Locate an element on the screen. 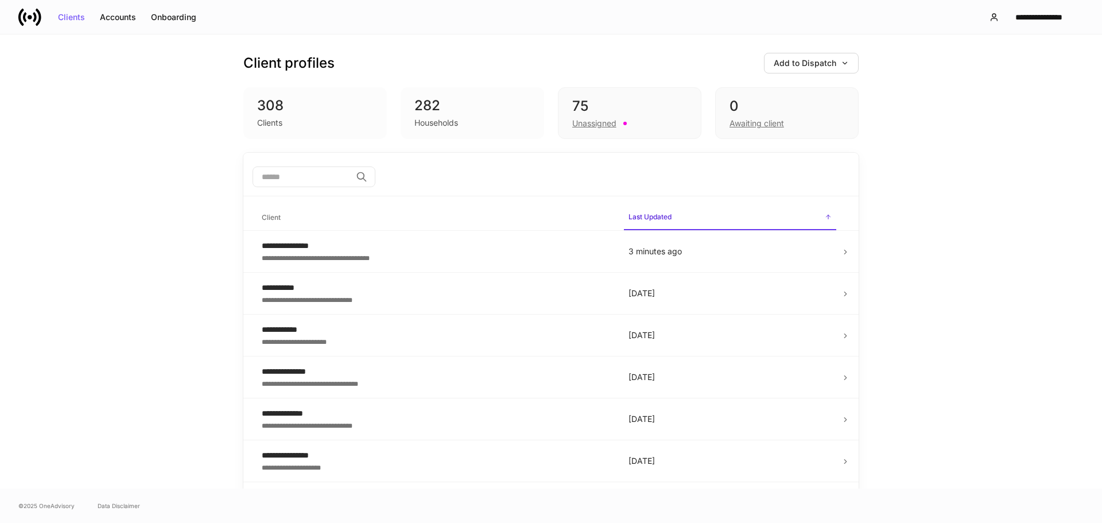 This screenshot has height=523, width=1102. div: 0 is located at coordinates (787, 106).